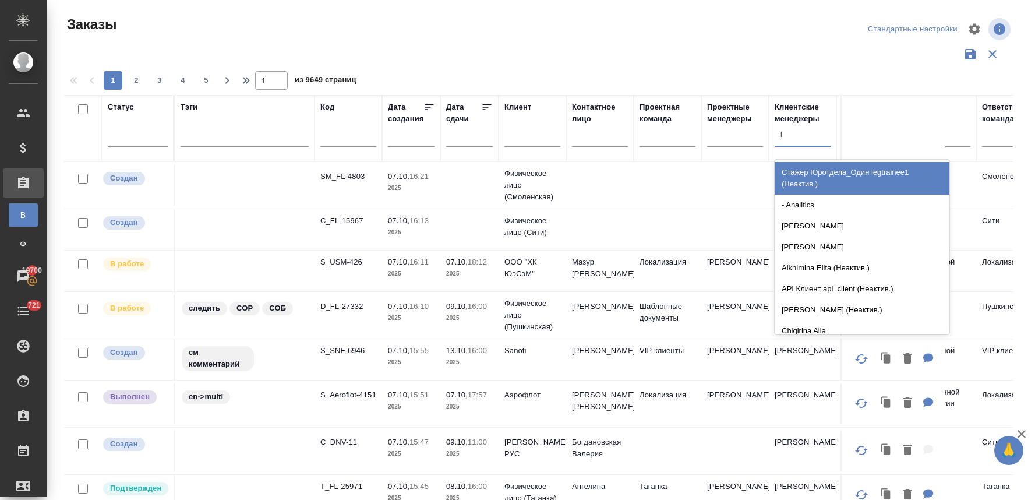 This screenshot has width=1035, height=500. Describe the element at coordinates (667, 113) in the screenshot. I see `div: Проектная команда` at that location.